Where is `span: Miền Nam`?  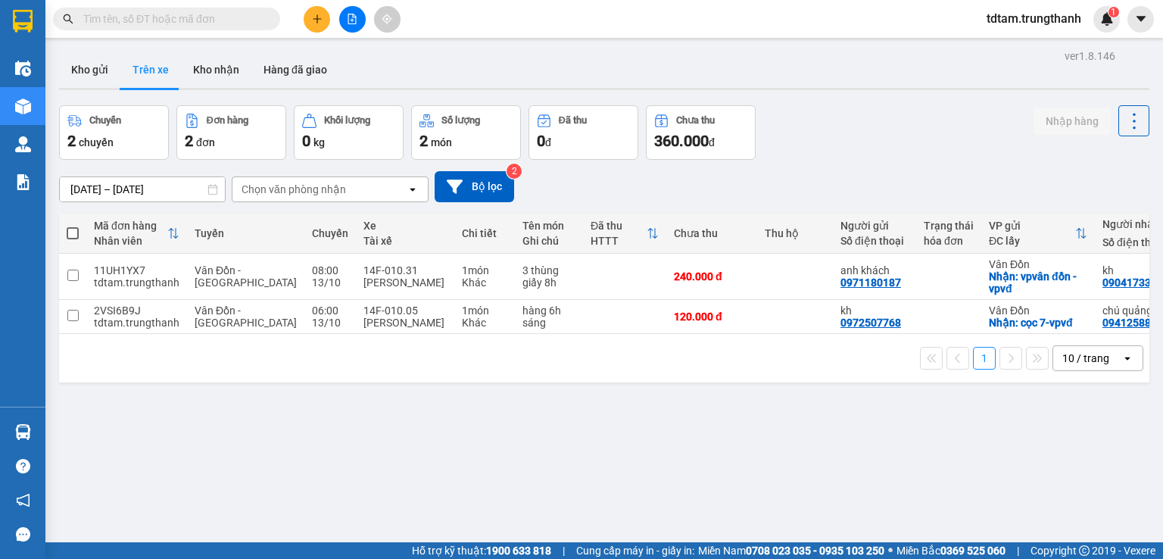
span: Miền Nam is located at coordinates (792, 551).